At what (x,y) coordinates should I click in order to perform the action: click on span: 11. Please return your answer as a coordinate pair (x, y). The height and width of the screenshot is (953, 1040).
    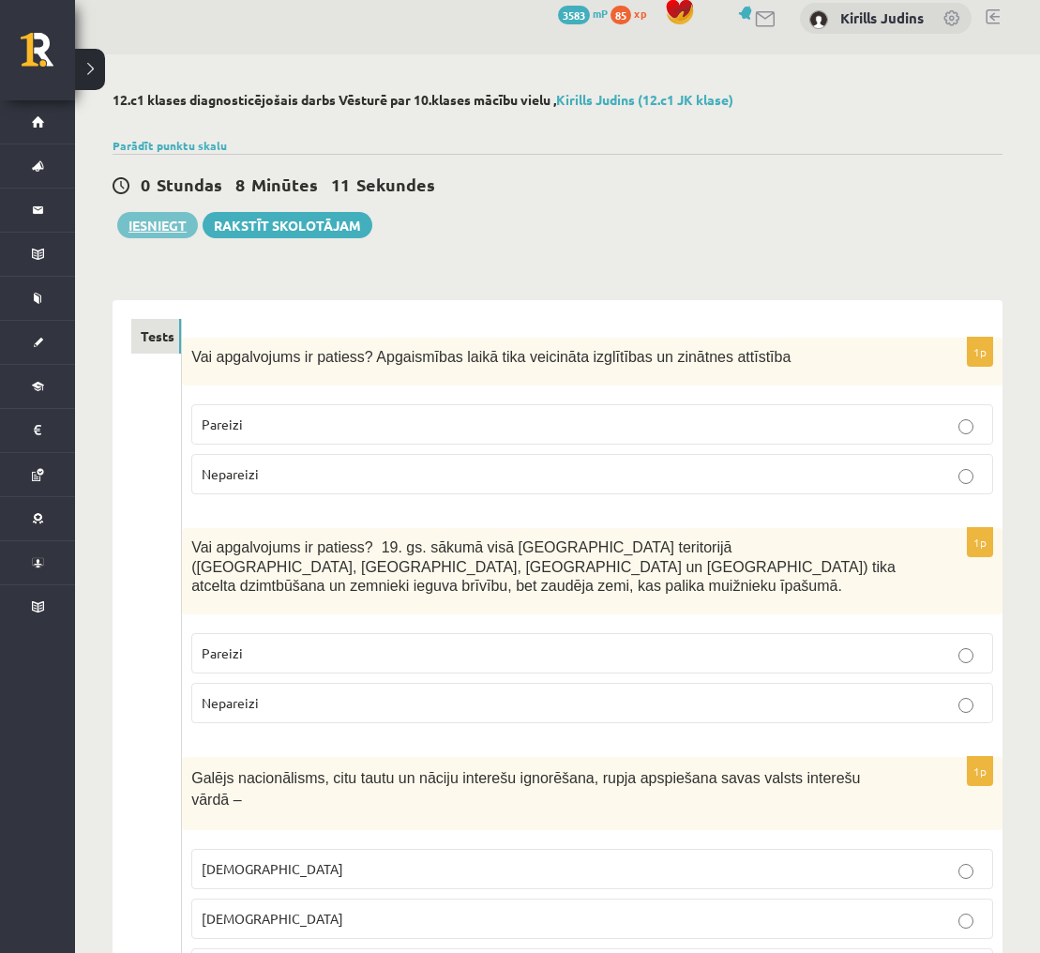
    Looking at the image, I should click on (340, 184).